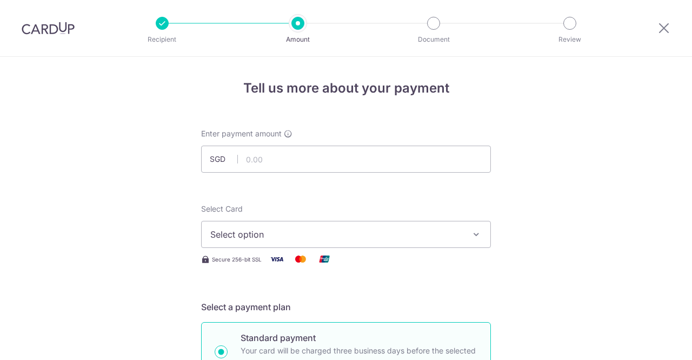 This screenshot has width=692, height=360. I want to click on span: Select option, so click(336, 234).